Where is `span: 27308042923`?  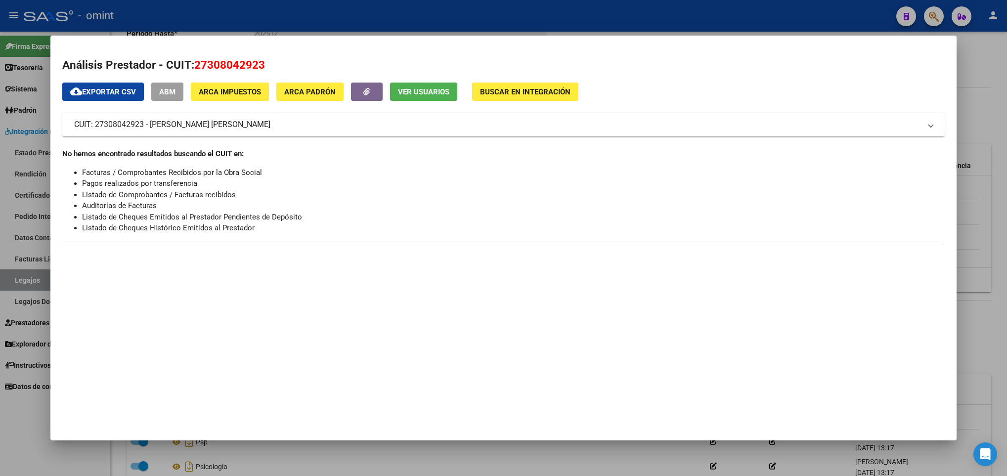
span: 27308042923 is located at coordinates (229, 65).